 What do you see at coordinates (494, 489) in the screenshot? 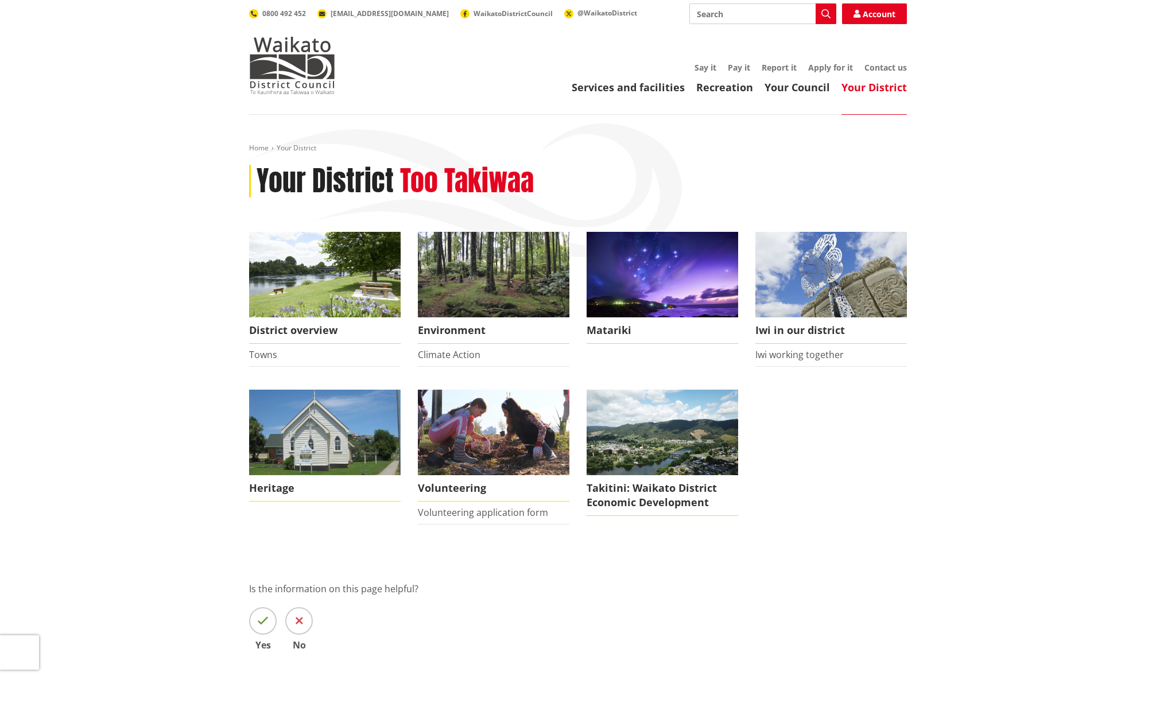
I see `span: Volunteering` at bounding box center [494, 489].